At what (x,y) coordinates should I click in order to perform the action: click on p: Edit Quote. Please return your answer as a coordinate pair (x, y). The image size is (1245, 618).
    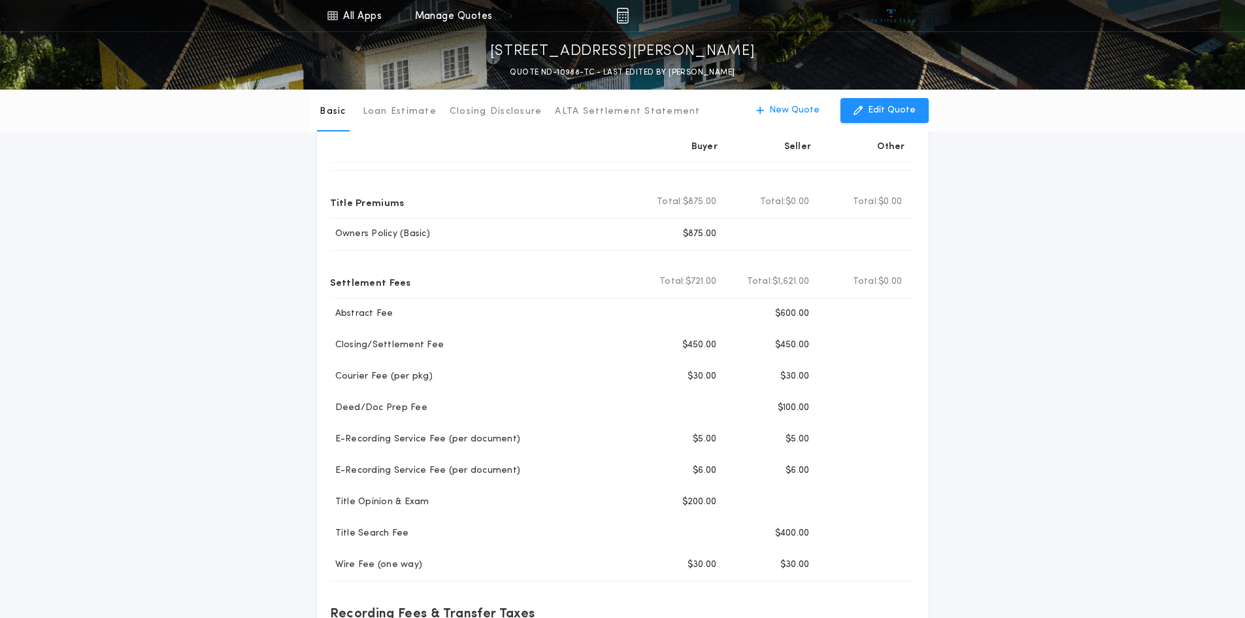
    Looking at the image, I should click on (892, 110).